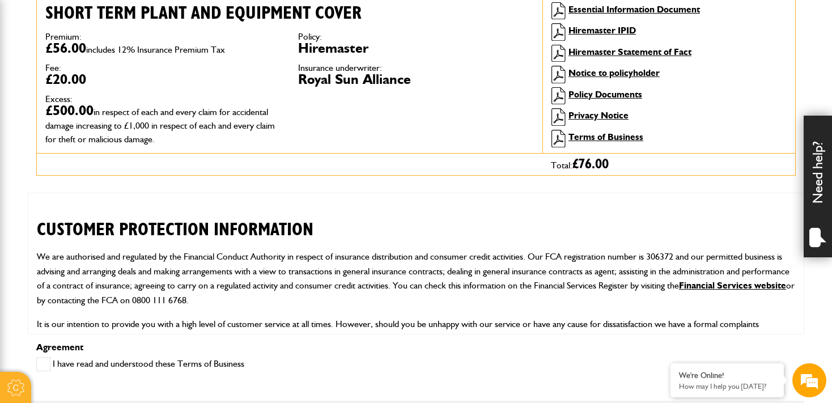 The height and width of the screenshot is (403, 832). What do you see at coordinates (614, 73) in the screenshot?
I see `a: Notice to policyholder` at bounding box center [614, 73].